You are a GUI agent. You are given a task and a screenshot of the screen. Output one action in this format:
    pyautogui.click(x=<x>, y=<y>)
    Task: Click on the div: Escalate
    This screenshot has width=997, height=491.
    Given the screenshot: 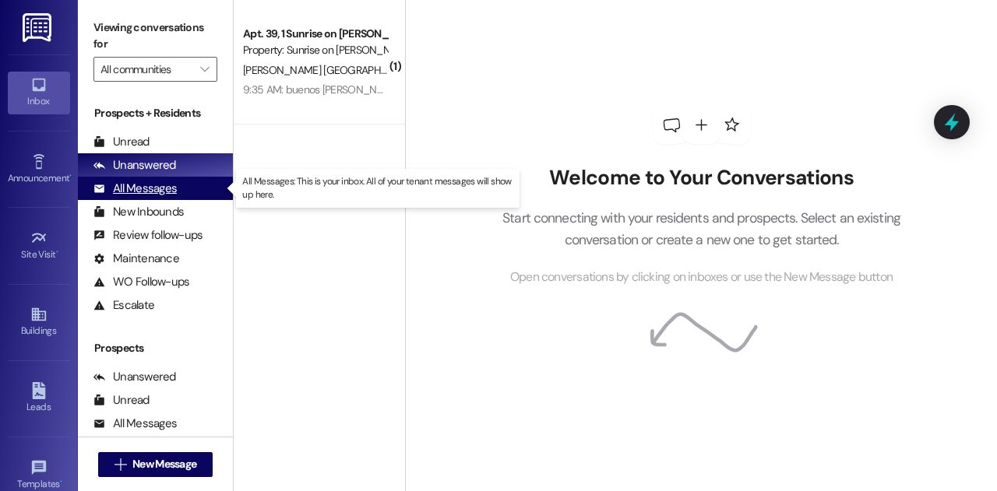 What is the action you would take?
    pyautogui.click(x=124, y=305)
    